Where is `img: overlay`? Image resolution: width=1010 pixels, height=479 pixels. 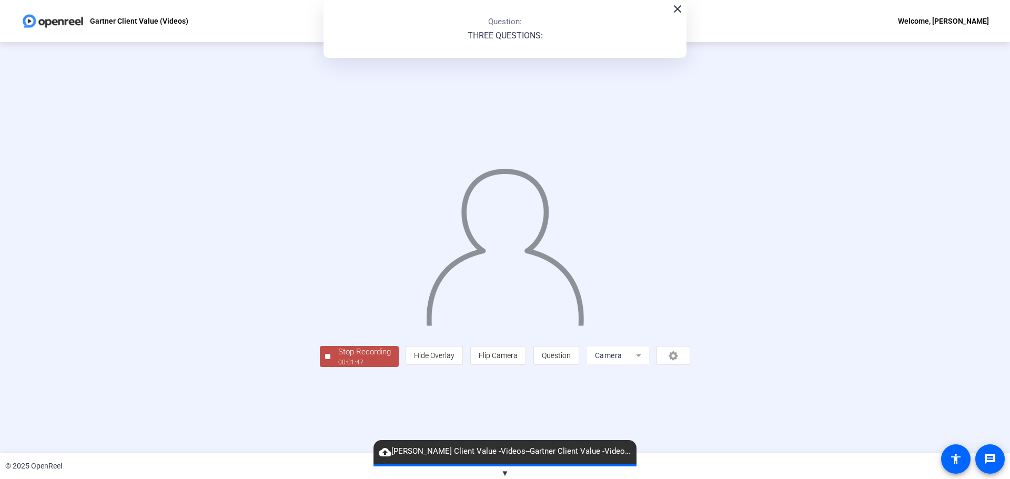 img: overlay is located at coordinates (505, 242).